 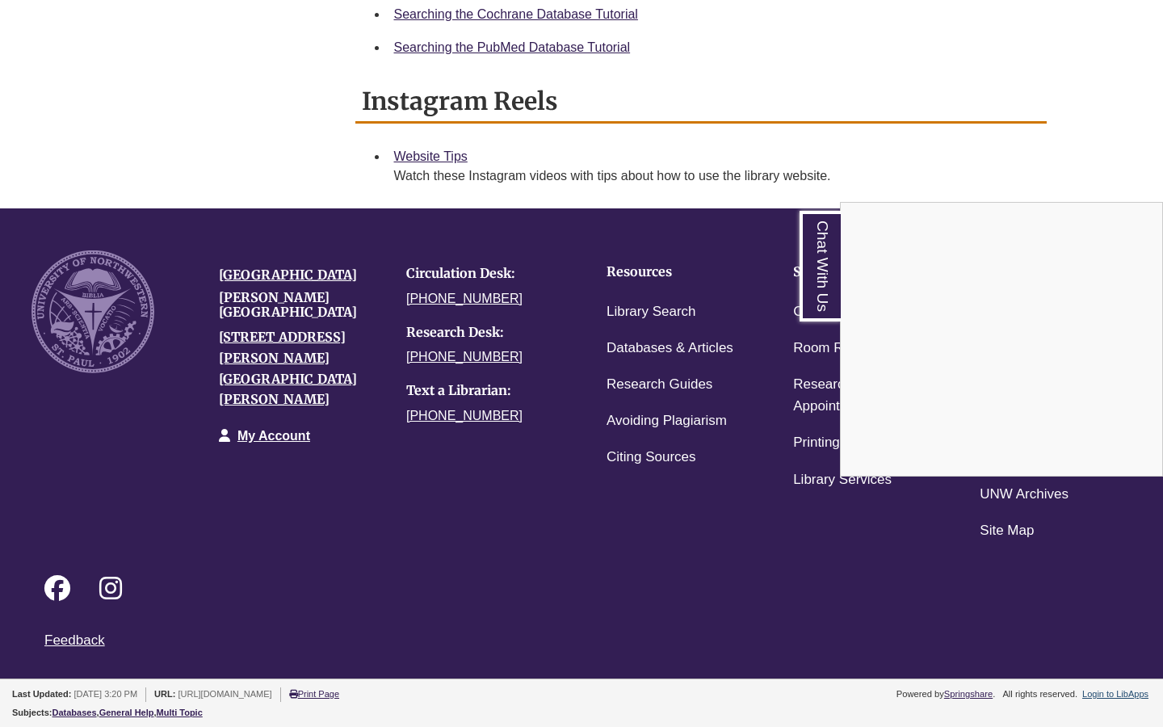 What do you see at coordinates (488, 391) in the screenshot?
I see `h4: Text a Librarian:` at bounding box center [488, 391].